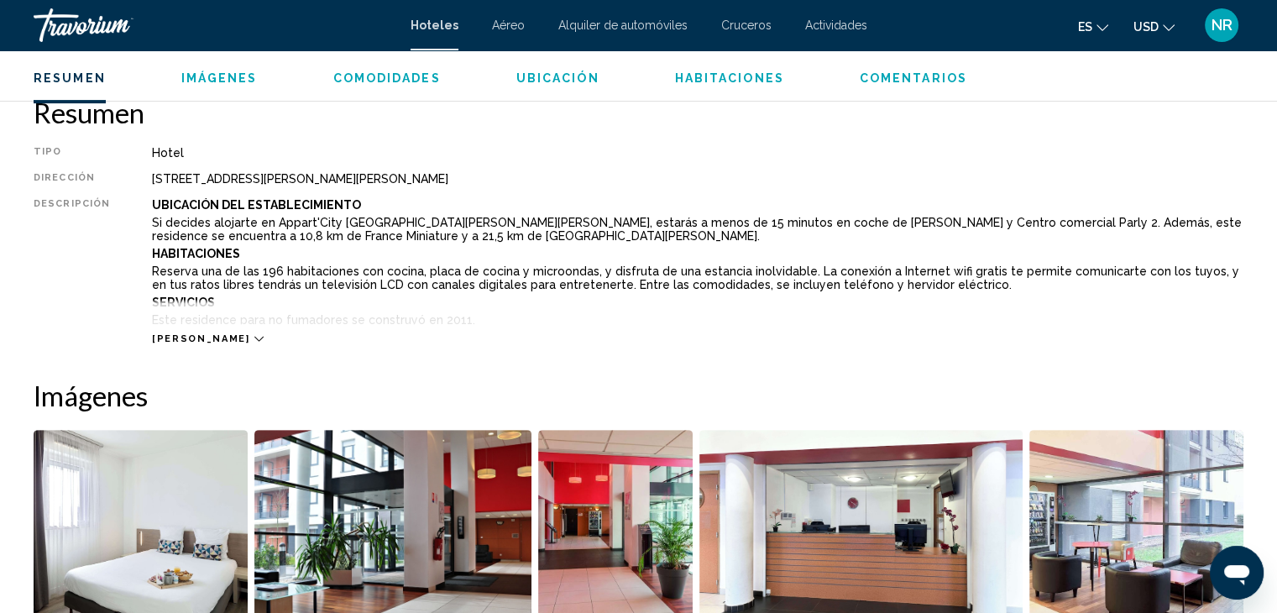 This screenshot has height=613, width=1277. I want to click on span: Cruceros, so click(746, 25).